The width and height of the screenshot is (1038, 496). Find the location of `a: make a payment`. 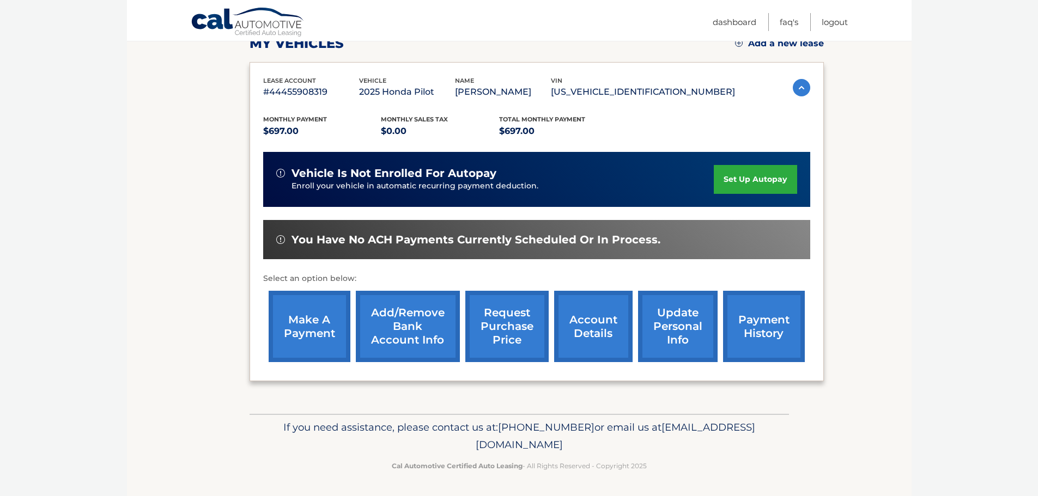

a: make a payment is located at coordinates (310, 326).